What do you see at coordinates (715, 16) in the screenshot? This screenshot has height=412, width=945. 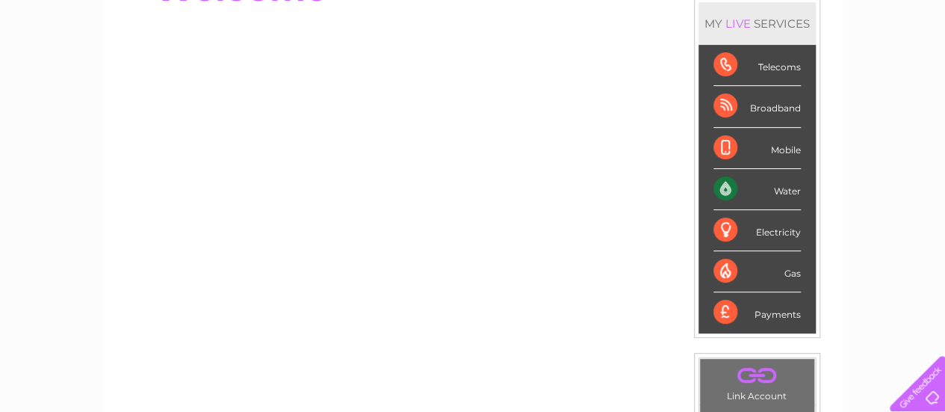 I see `a: 0333 014 3131` at bounding box center [715, 16].